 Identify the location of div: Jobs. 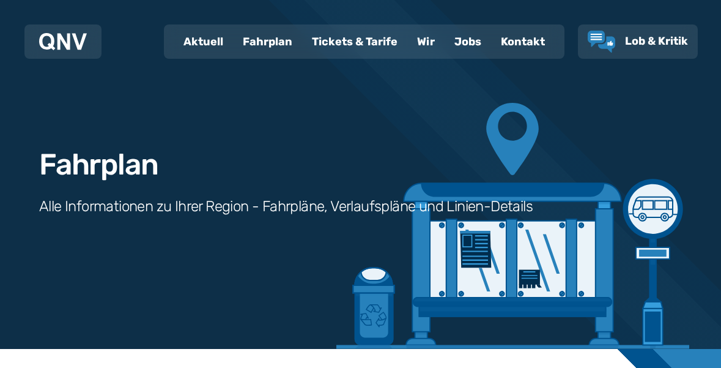
(468, 42).